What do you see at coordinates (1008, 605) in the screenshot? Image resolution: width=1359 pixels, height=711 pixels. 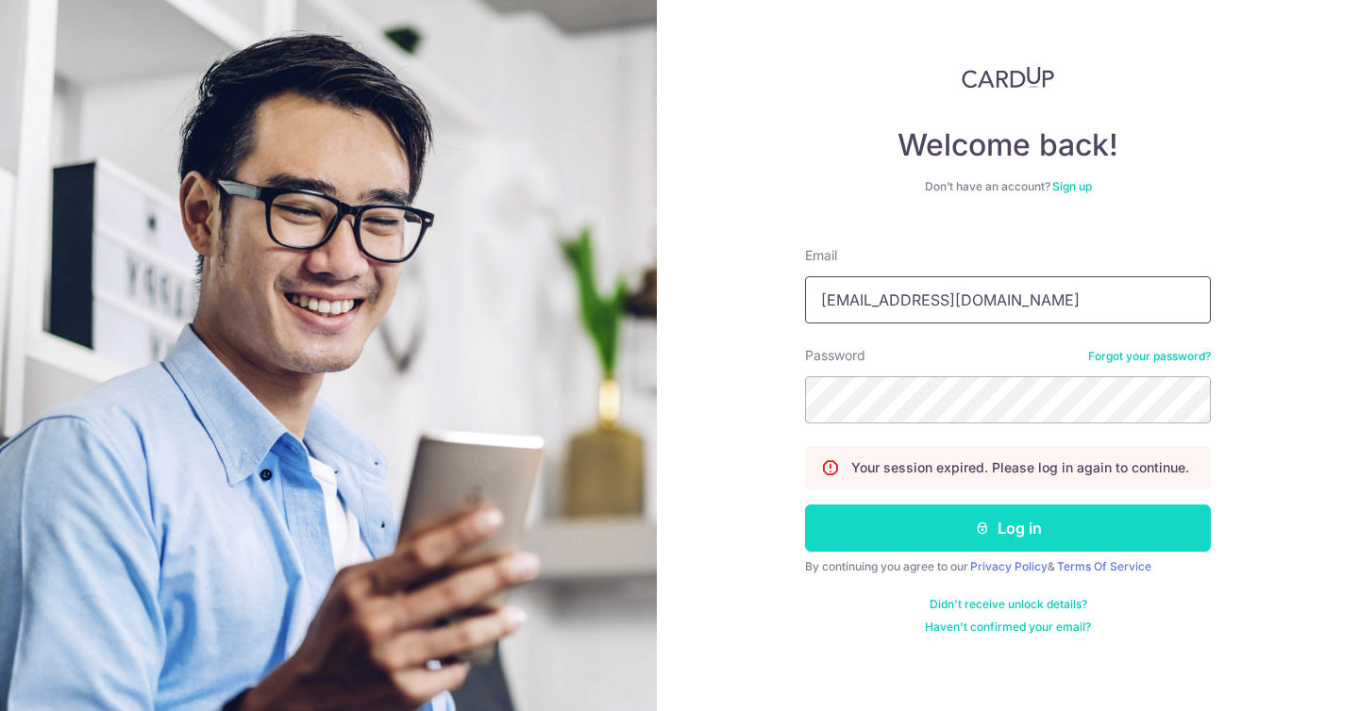 I see `a: Didn't receive unlock details?` at bounding box center [1008, 605].